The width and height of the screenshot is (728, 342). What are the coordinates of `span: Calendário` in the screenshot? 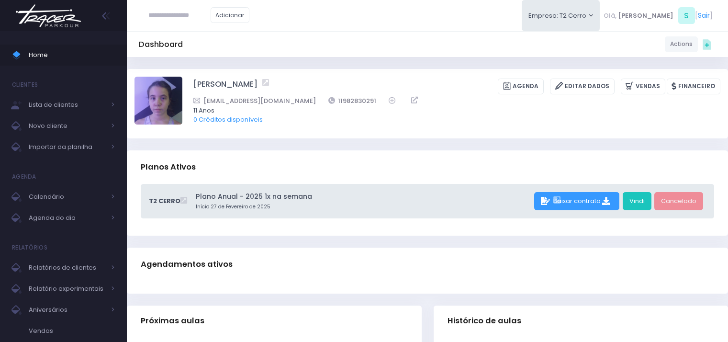 It's located at (67, 197).